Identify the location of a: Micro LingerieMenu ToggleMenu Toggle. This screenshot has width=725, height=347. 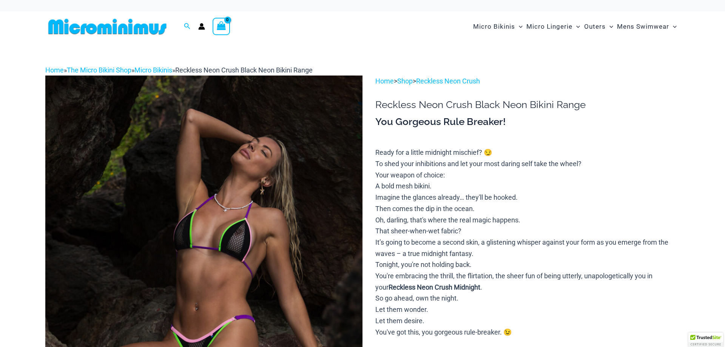
(553, 26).